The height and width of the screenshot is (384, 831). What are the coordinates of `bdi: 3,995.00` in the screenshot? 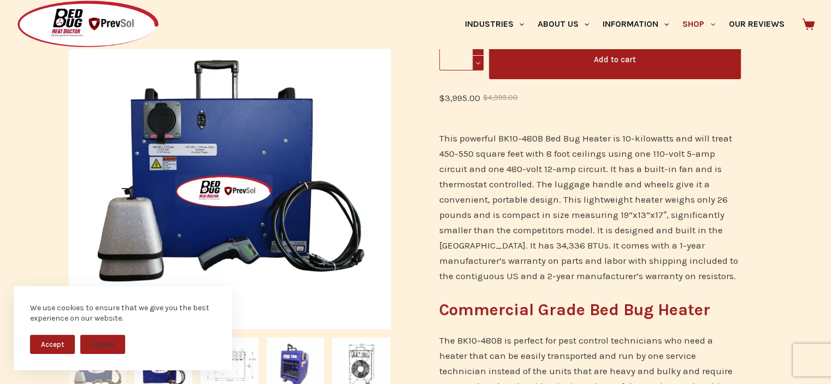 It's located at (460, 98).